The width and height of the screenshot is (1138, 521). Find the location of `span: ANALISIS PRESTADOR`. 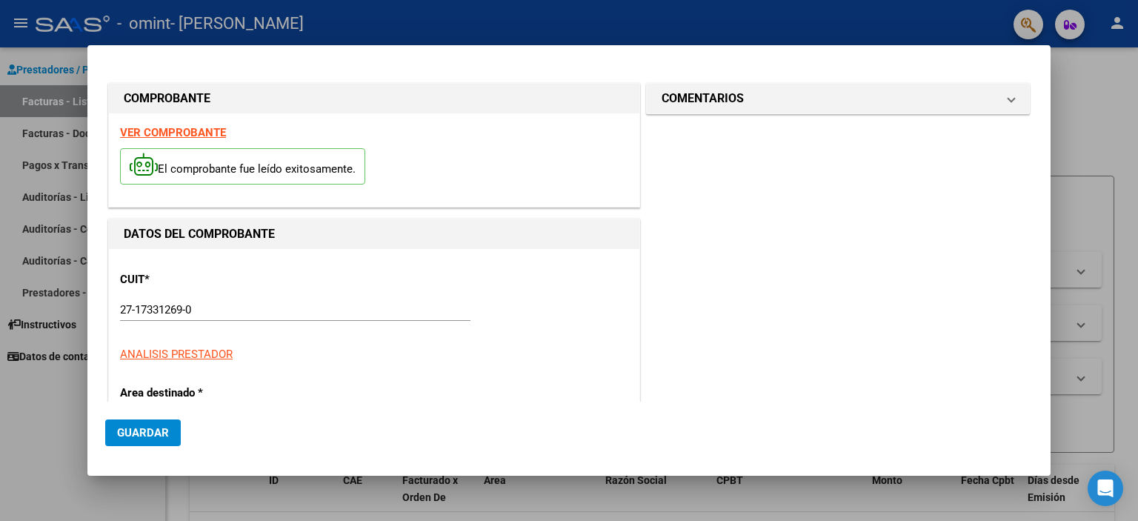

span: ANALISIS PRESTADOR is located at coordinates (176, 354).